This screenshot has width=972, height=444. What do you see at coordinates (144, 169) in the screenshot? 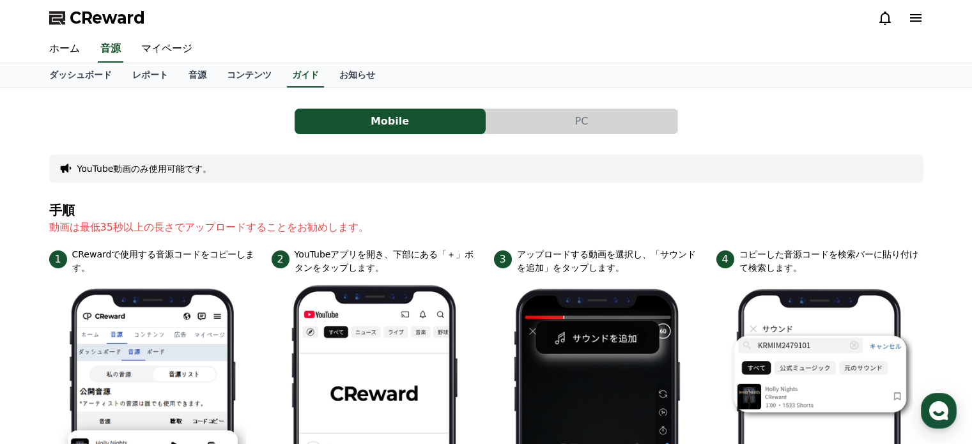
I see `a: YouTube動画のみ使用可能です。` at bounding box center [144, 169].